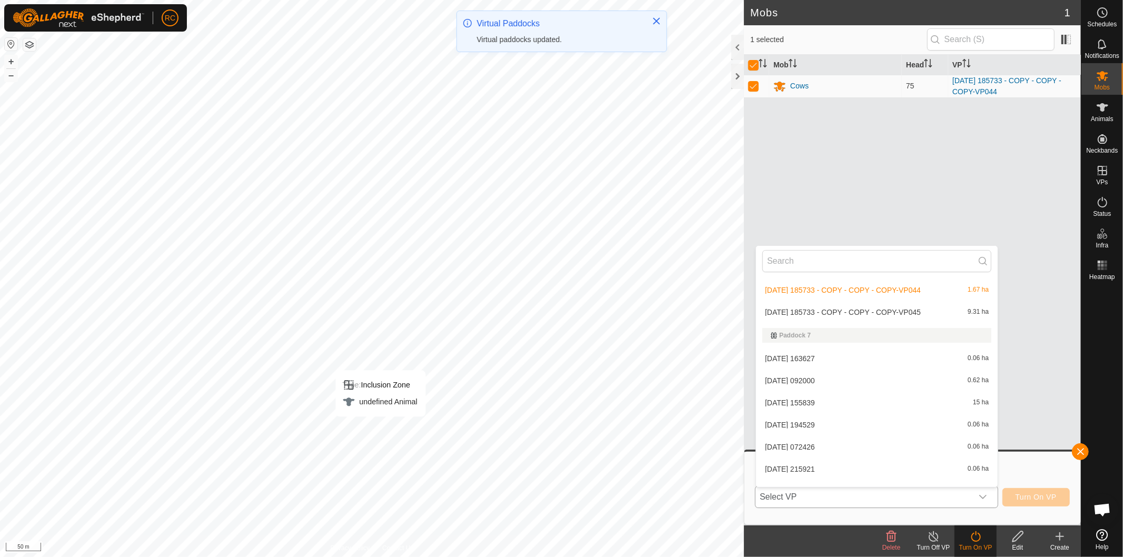 Image resolution: width=1123 pixels, height=557 pixels. Describe the element at coordinates (876, 312) in the screenshot. I see `li: 2025-08-11 185733 - COPY - COPY - COPY-VP045` at that location.